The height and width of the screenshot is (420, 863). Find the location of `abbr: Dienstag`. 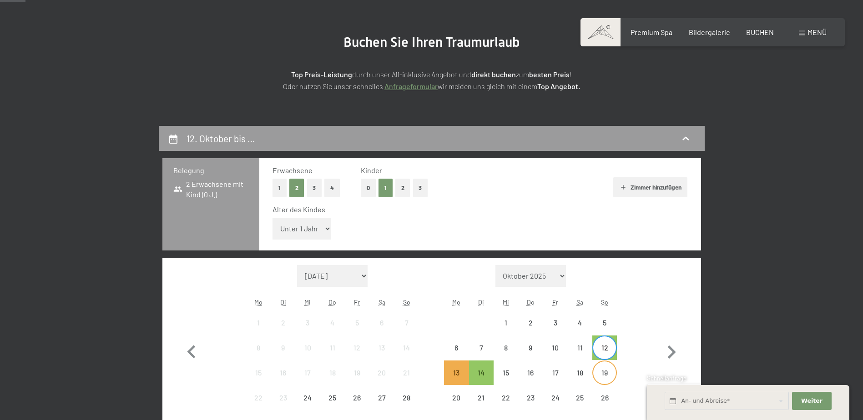

abbr: Dienstag is located at coordinates (481, 302).